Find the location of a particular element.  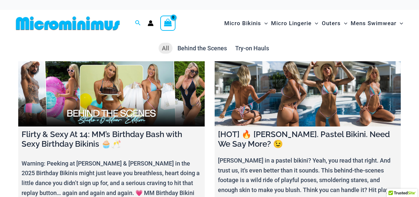

span: Mens Swimwear is located at coordinates (373, 23).